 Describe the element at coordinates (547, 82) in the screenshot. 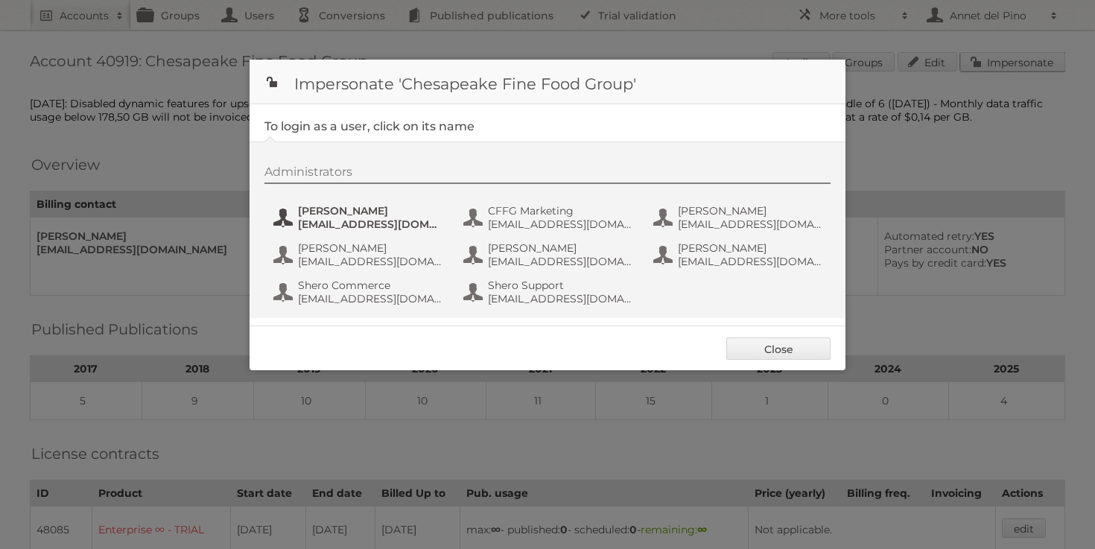

I see `h1: Impersonate 'Chesapeake Fine Food Group'` at that location.